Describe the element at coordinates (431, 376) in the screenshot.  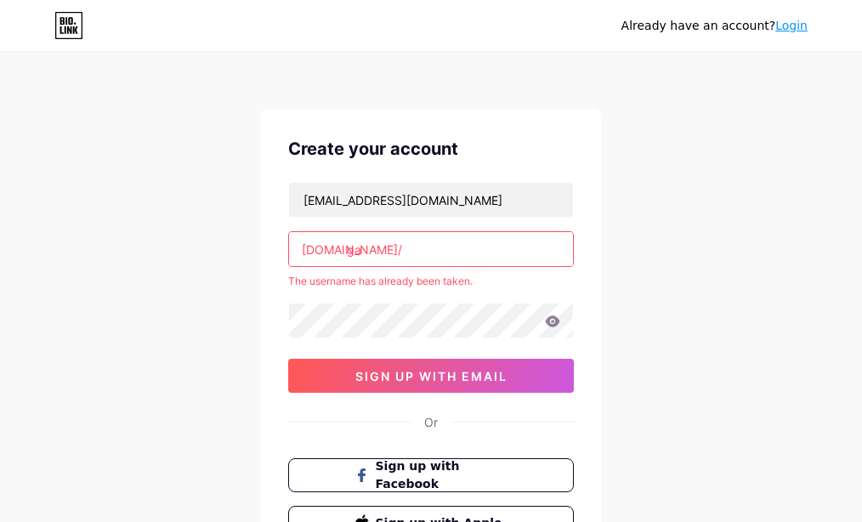
I see `span: sign up with email` at that location.